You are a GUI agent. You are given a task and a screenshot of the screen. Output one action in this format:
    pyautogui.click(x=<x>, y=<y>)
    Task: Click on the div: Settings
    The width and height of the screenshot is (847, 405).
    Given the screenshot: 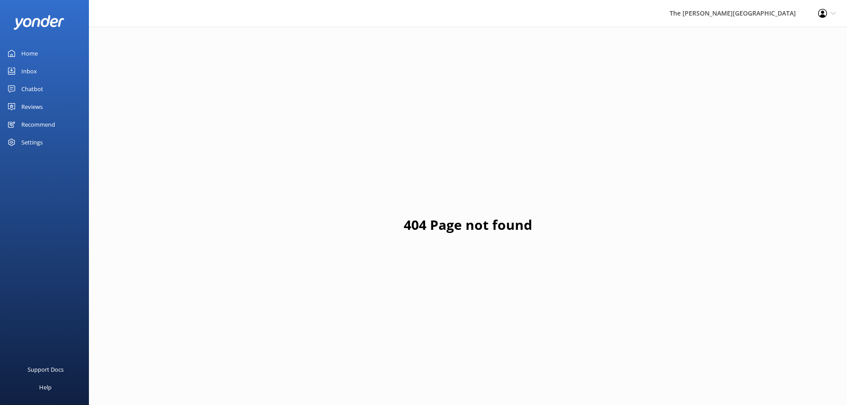 What is the action you would take?
    pyautogui.click(x=32, y=142)
    